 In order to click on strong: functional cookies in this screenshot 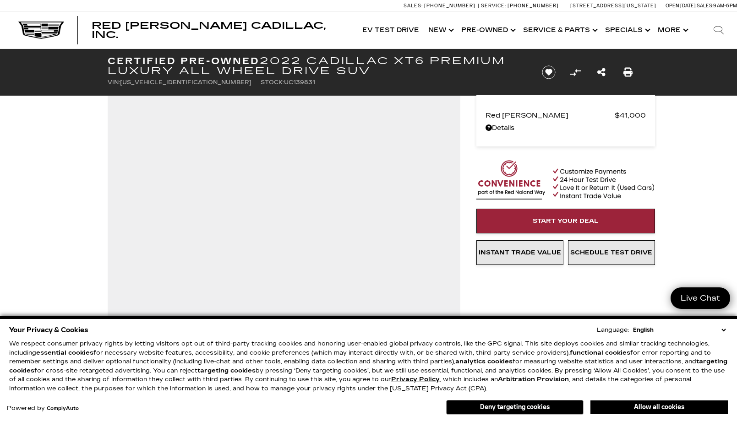, I will do `click(600, 353)`.